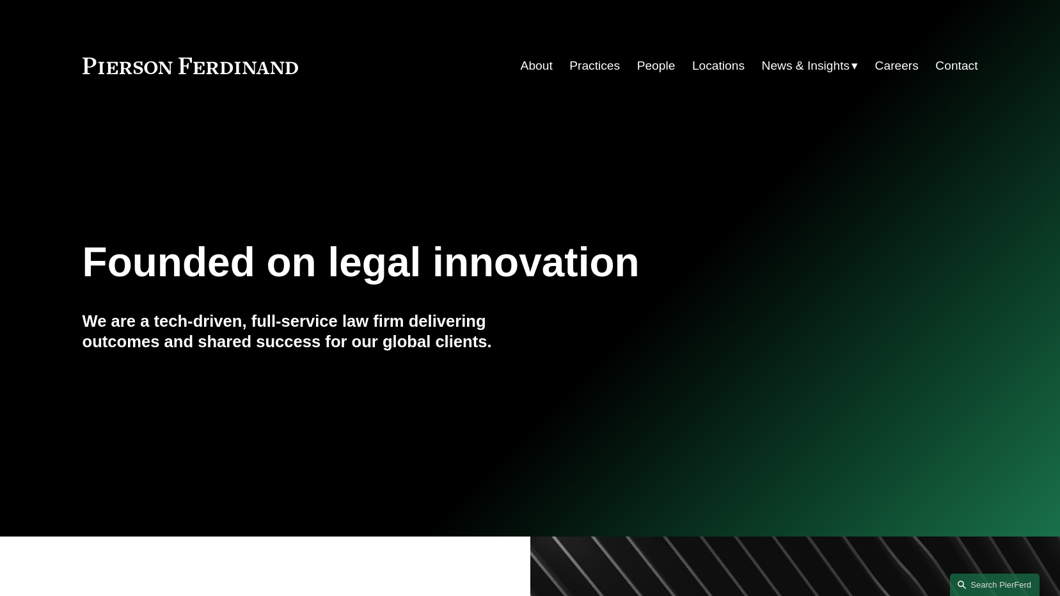 The image size is (1060, 596). What do you see at coordinates (806, 66) in the screenshot?
I see `span: News & Insights` at bounding box center [806, 66].